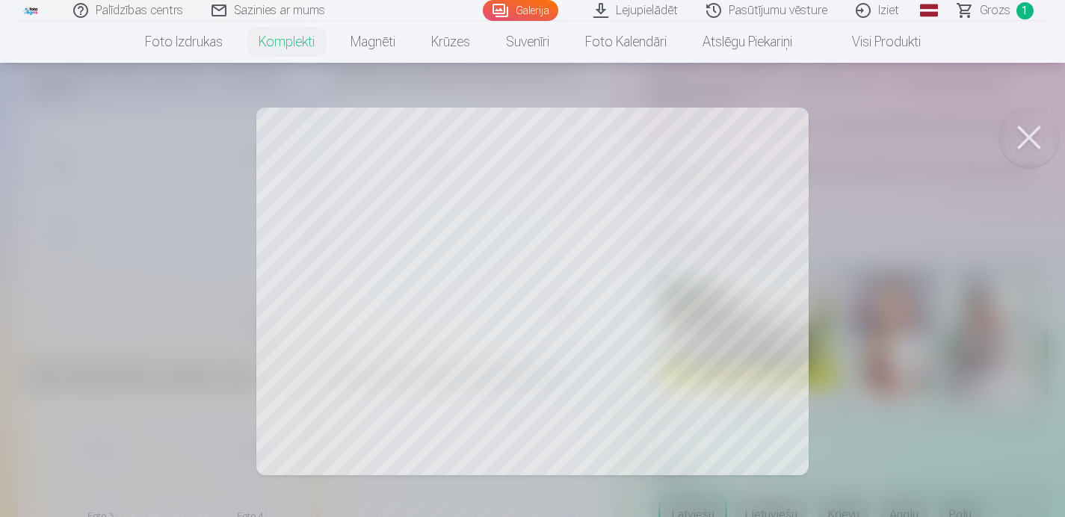  I want to click on span: Grozs, so click(995, 10).